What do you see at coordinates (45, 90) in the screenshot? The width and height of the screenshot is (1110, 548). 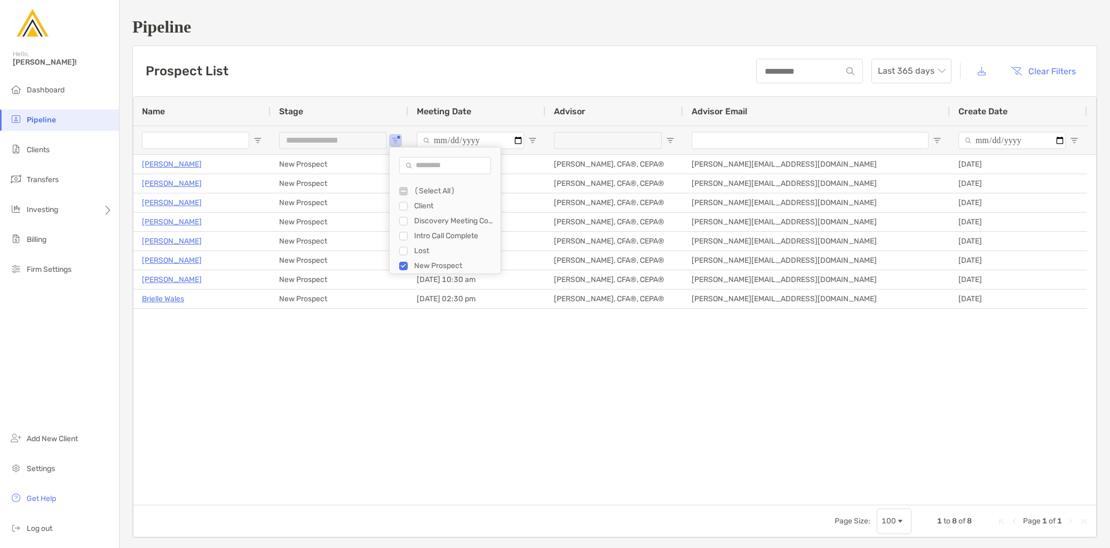 I see `span: Dashboard` at bounding box center [45, 90].